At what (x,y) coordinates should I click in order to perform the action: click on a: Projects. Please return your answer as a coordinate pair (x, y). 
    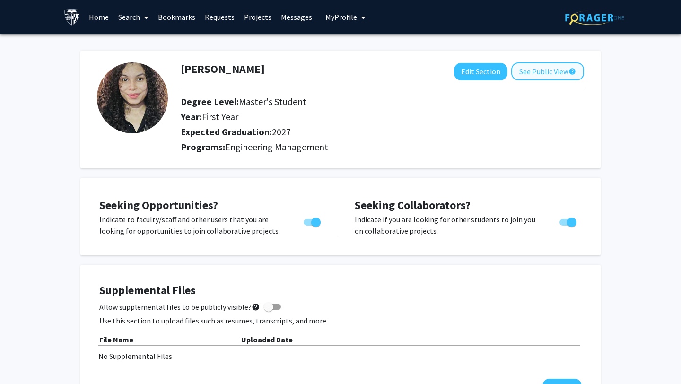
    Looking at the image, I should click on (258, 17).